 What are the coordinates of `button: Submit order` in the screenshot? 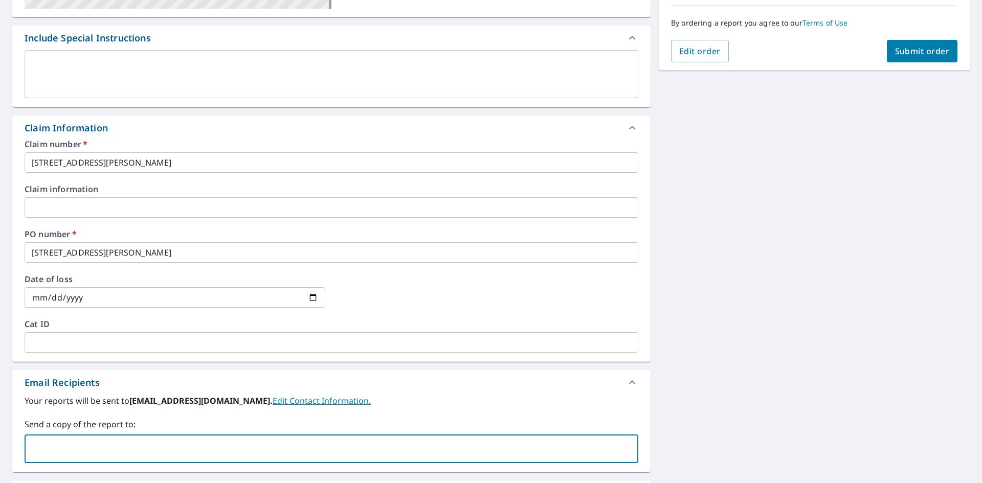 It's located at (922, 51).